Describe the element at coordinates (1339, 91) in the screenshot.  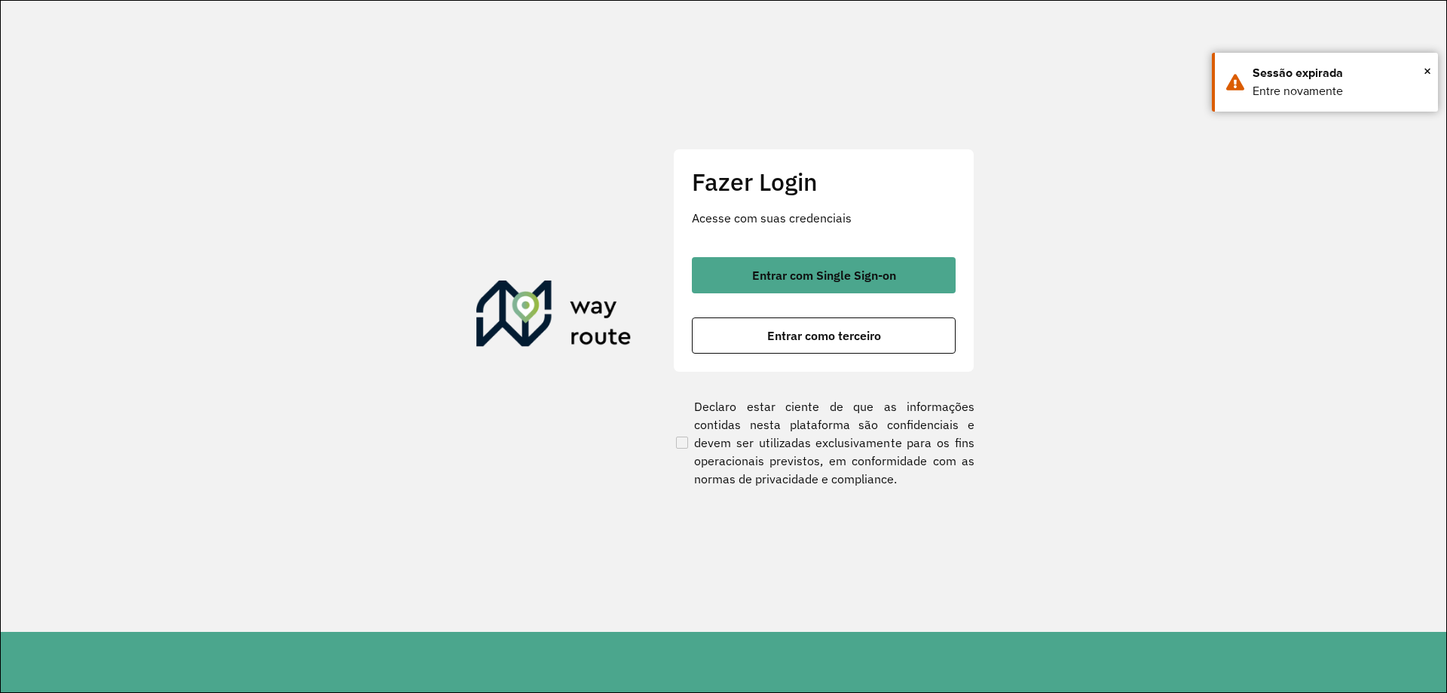
I see `div: Entre novamente` at that location.